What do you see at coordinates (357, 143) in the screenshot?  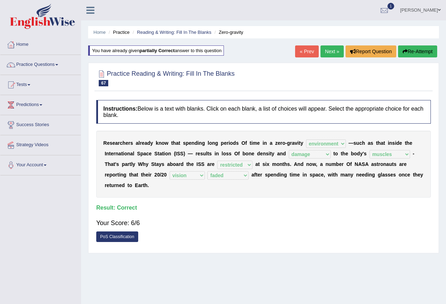 I see `b: u` at bounding box center [357, 143].